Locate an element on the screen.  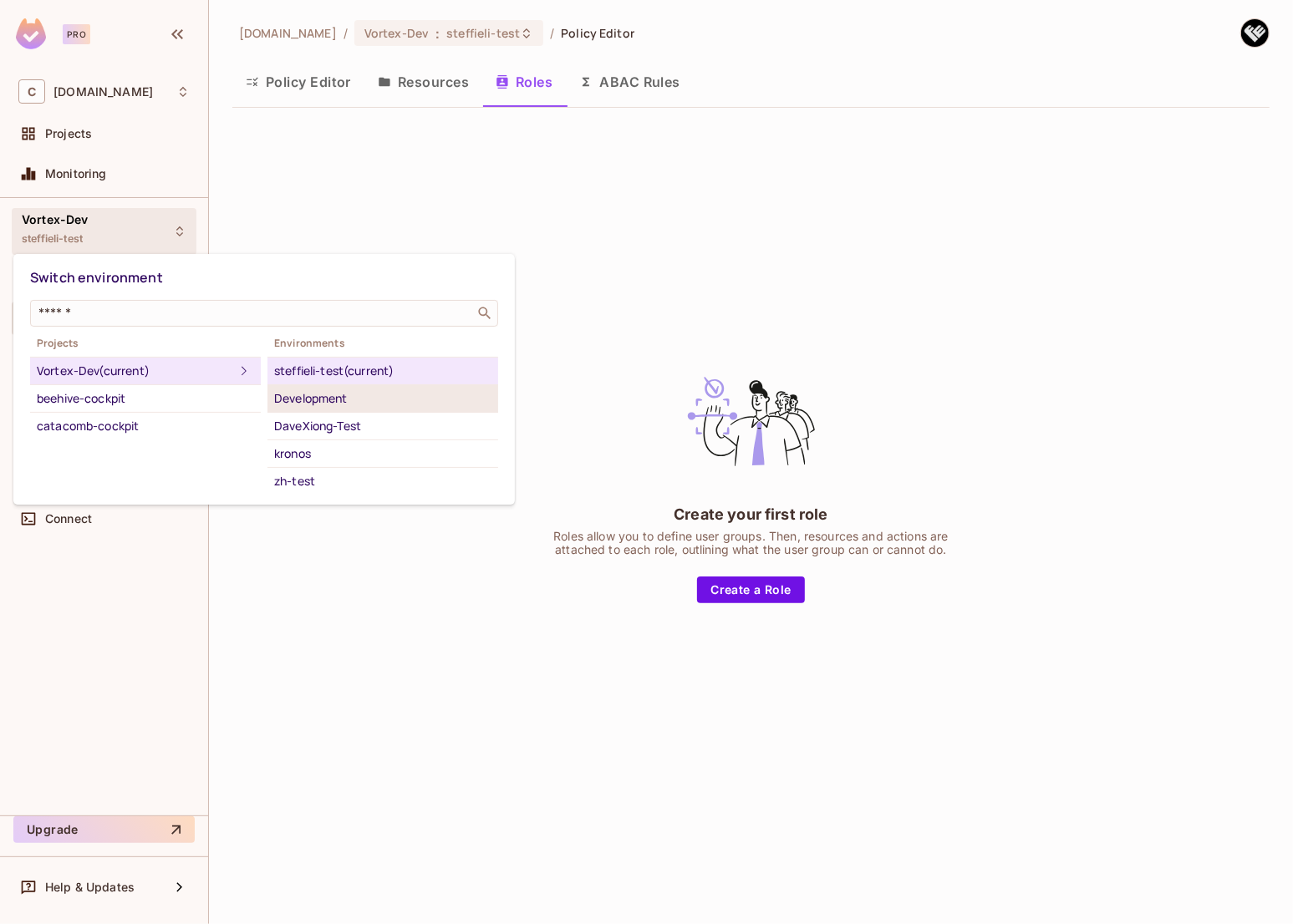
div: steffieli-test (current) is located at coordinates (383, 371).